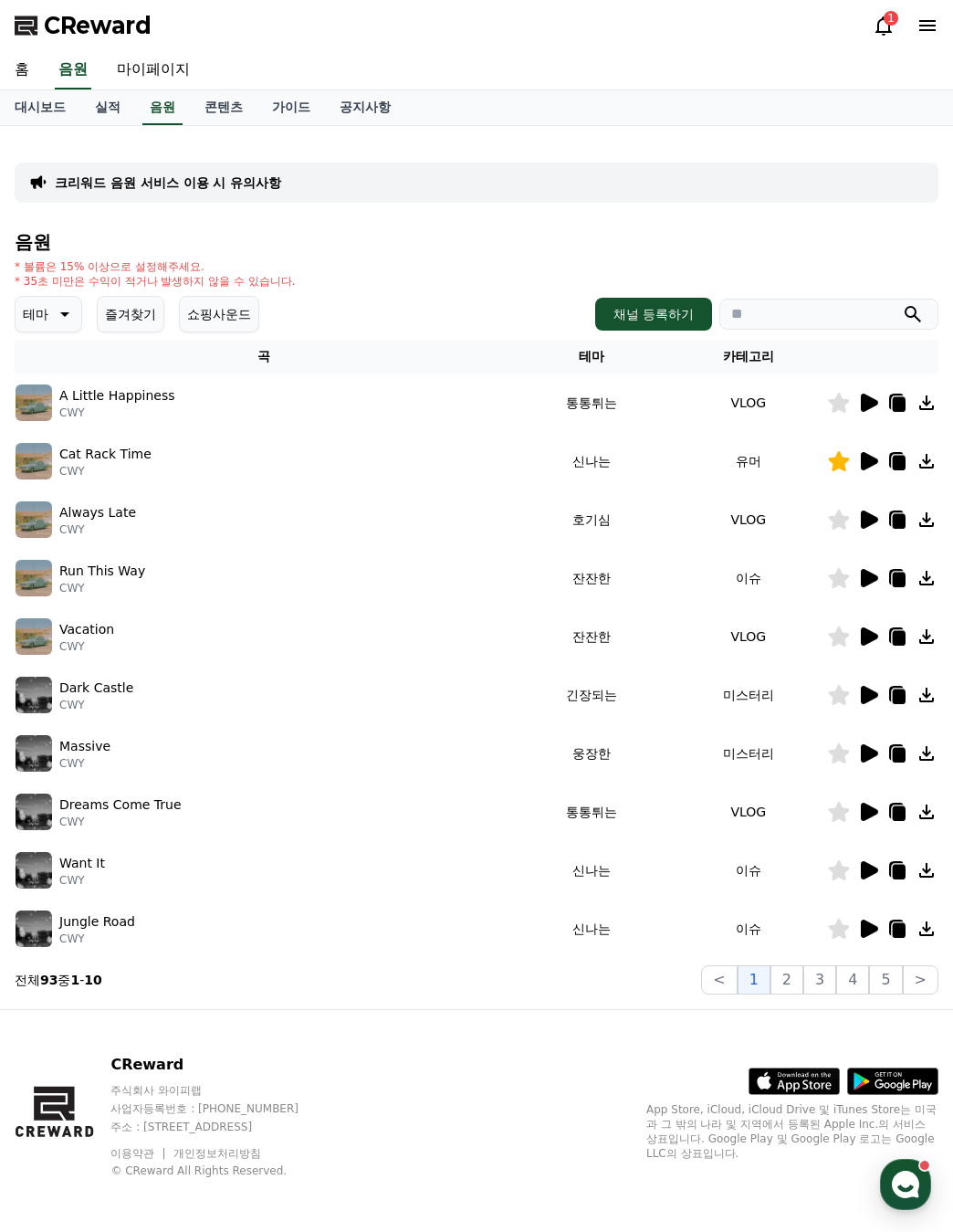 This screenshot has width=953, height=1232. What do you see at coordinates (853, 980) in the screenshot?
I see `button: 4` at bounding box center [853, 980].